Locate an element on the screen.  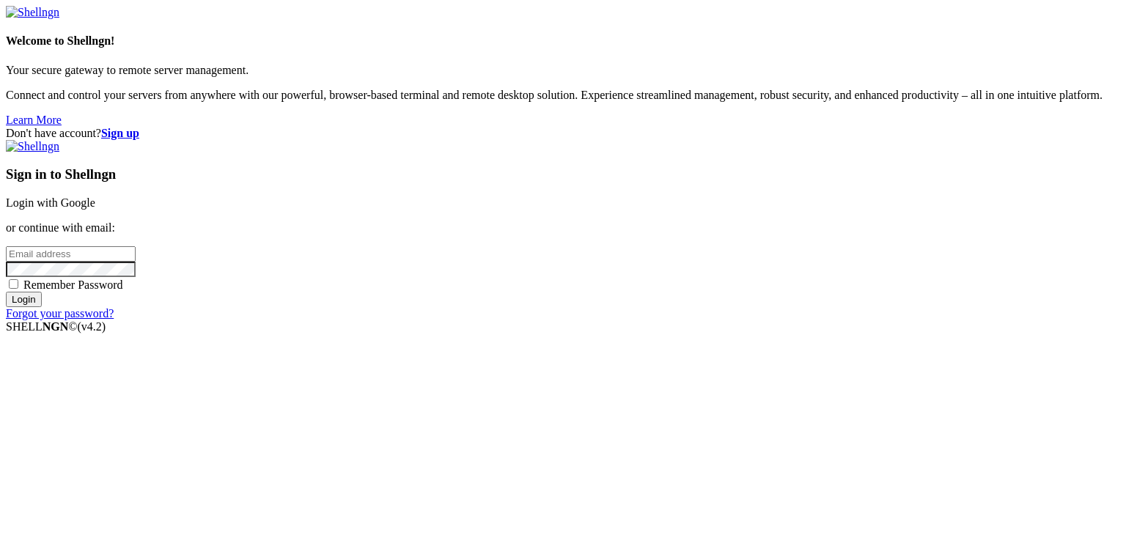
a: Sign up is located at coordinates (120, 133).